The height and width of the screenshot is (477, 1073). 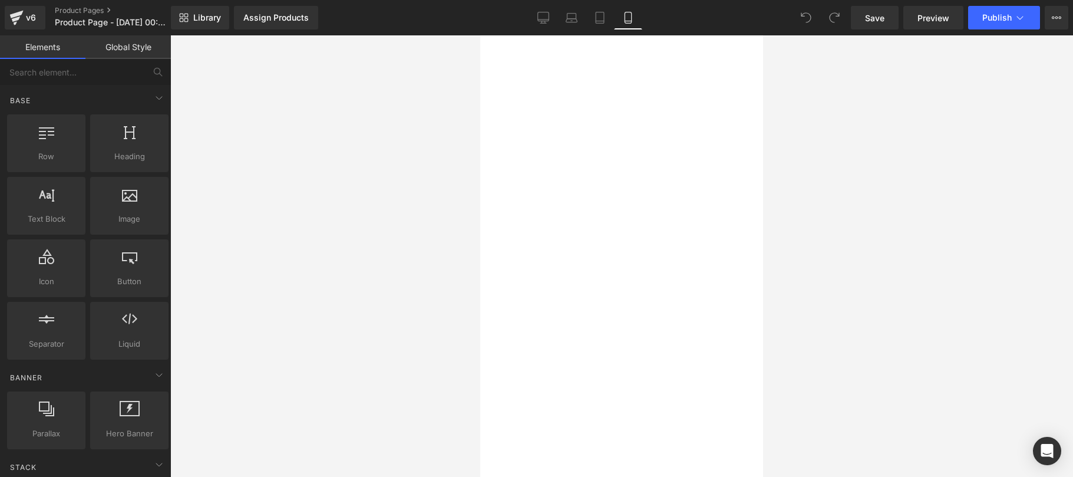 I want to click on span: Image, so click(x=129, y=219).